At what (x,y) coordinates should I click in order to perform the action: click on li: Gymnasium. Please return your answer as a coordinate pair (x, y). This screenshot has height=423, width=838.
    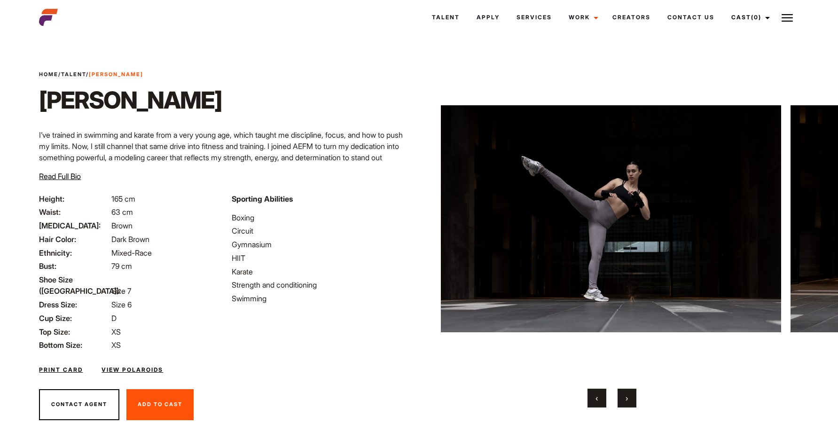
    Looking at the image, I should click on (322, 244).